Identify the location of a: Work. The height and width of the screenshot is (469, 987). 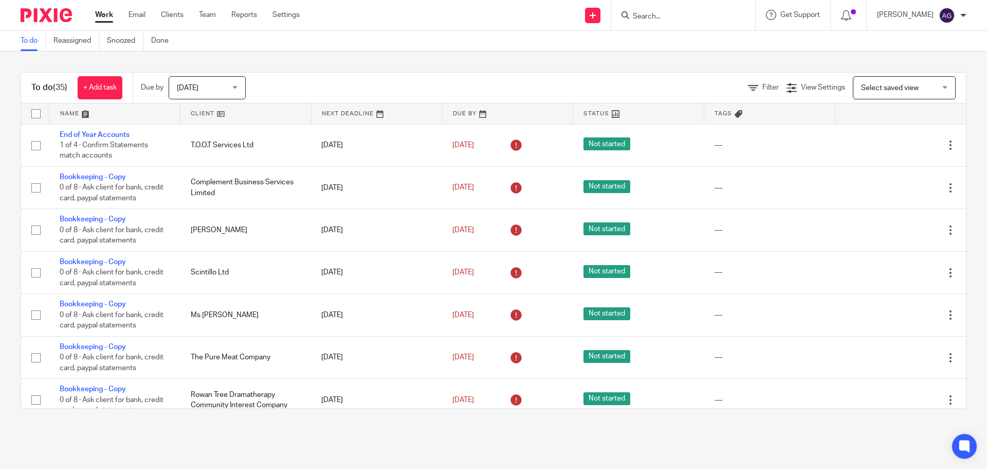
(104, 15).